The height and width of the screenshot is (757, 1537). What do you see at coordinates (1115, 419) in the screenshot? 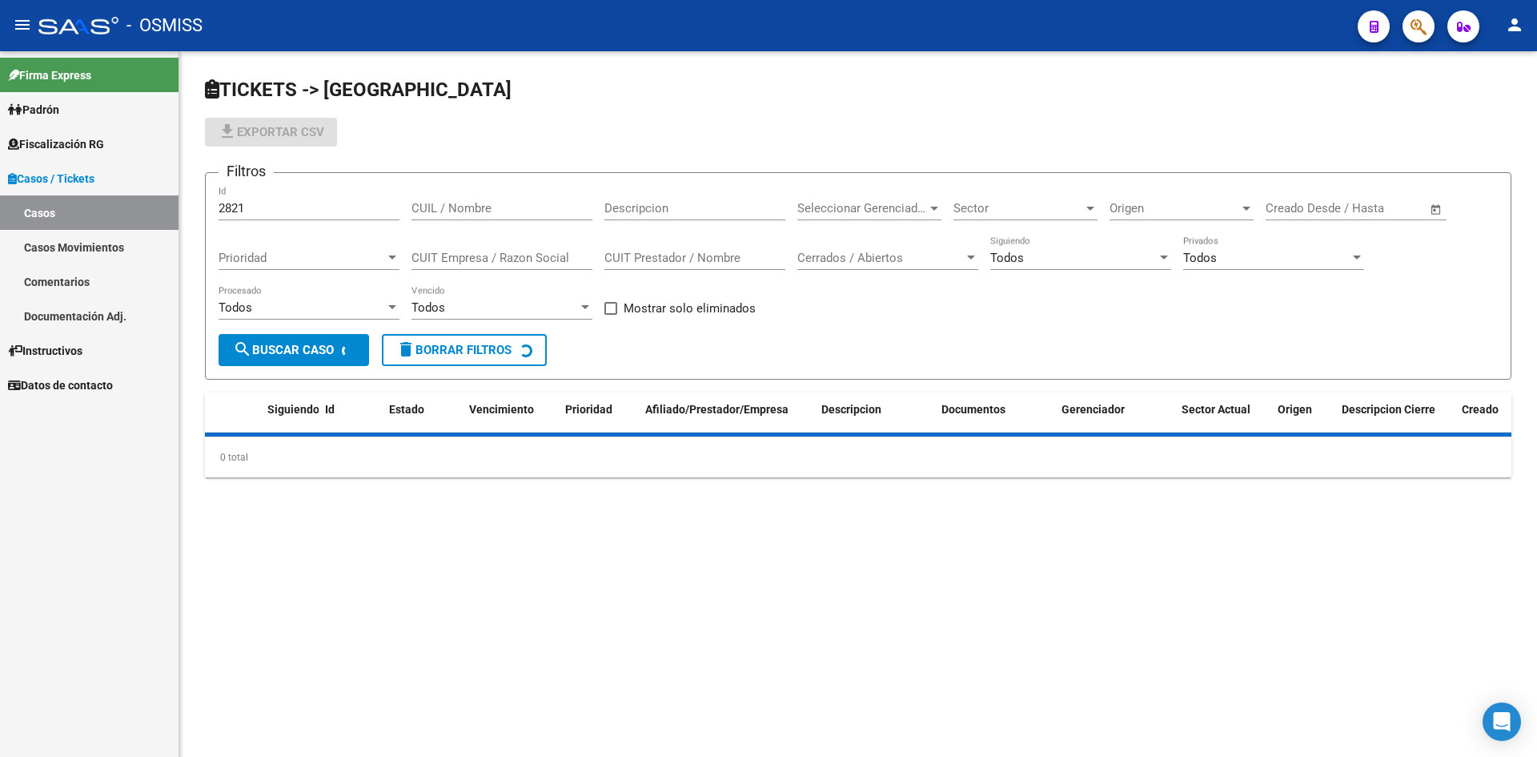
I see `datatable-header-cell: Gerenciador` at bounding box center [1115, 419].